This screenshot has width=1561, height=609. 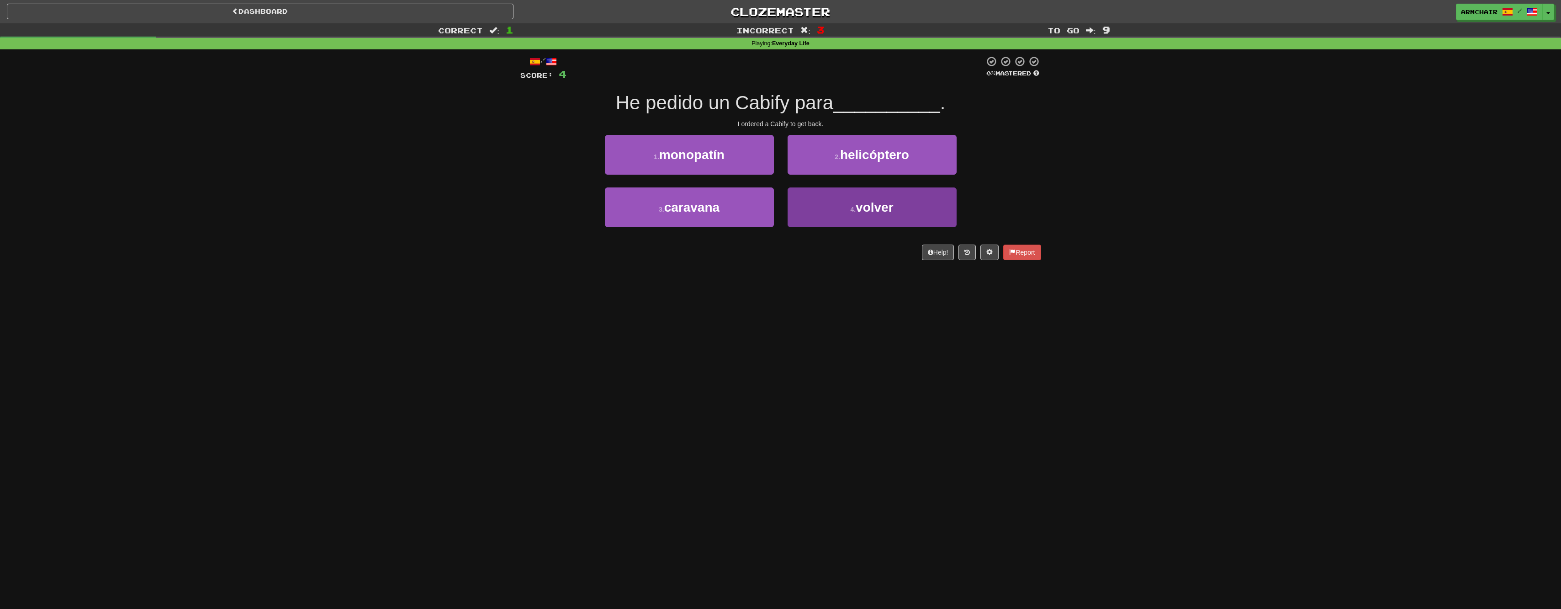 I want to click on span: Incorrect, so click(x=765, y=30).